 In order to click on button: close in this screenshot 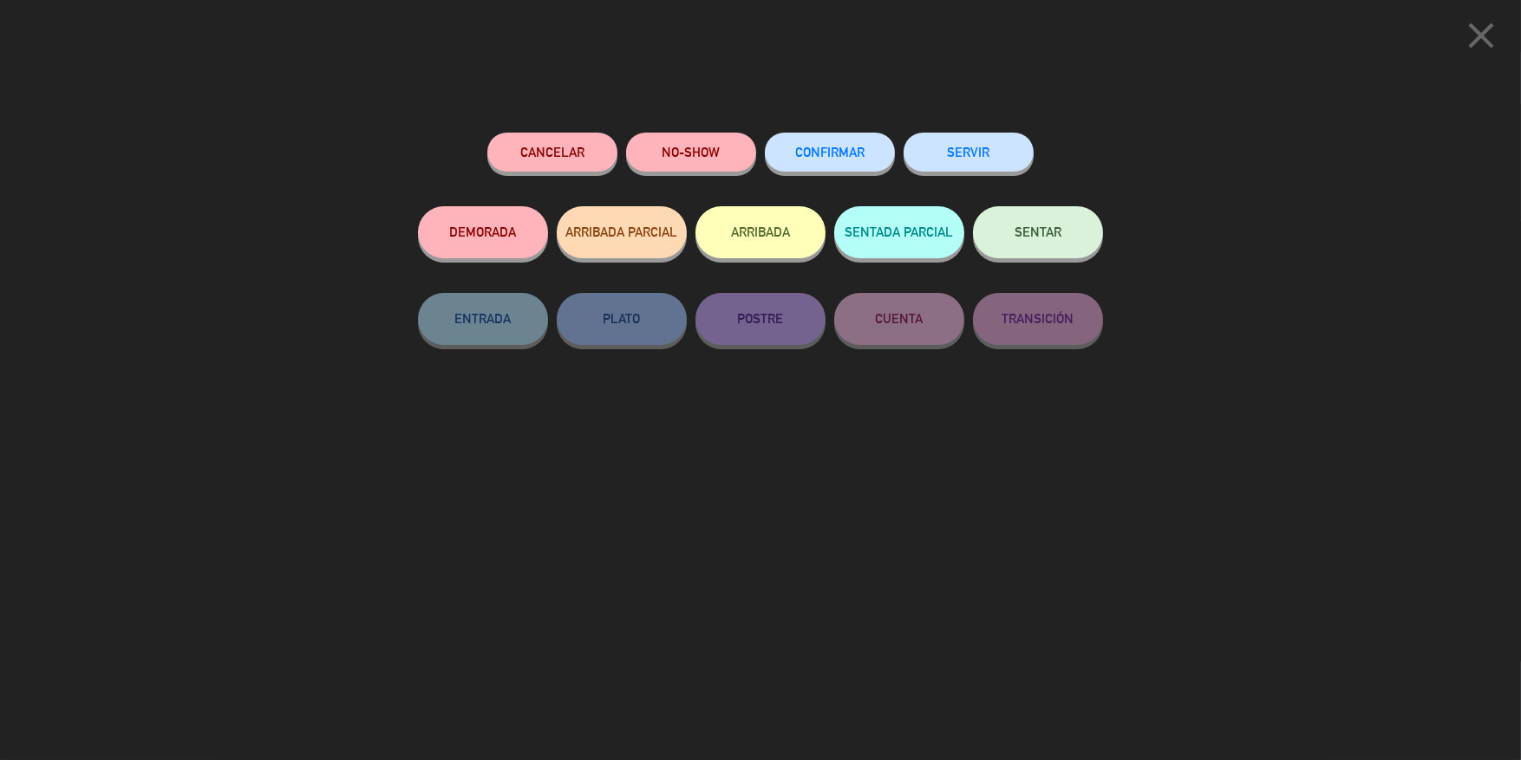, I will do `click(1481, 38)`.